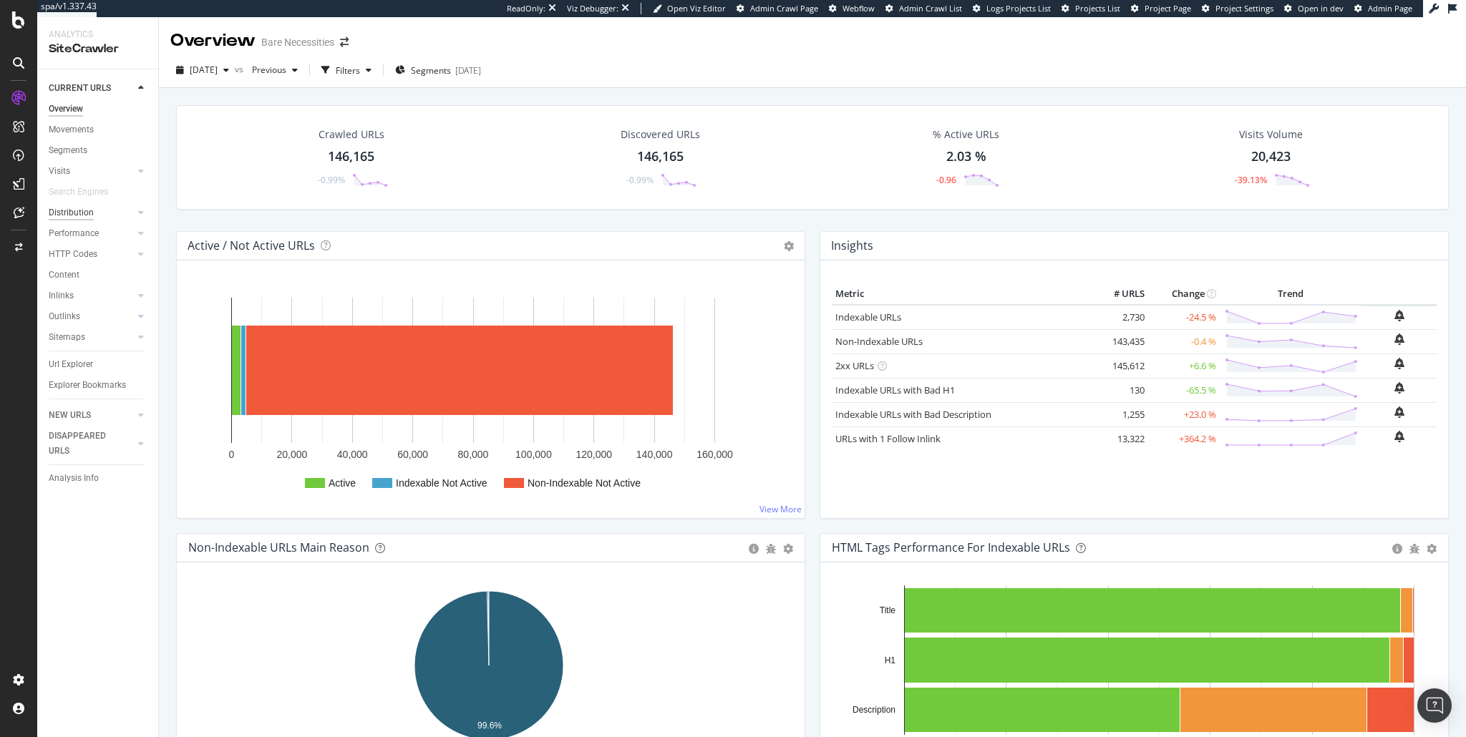  What do you see at coordinates (91, 171) in the screenshot?
I see `a: Visits` at bounding box center [91, 171].